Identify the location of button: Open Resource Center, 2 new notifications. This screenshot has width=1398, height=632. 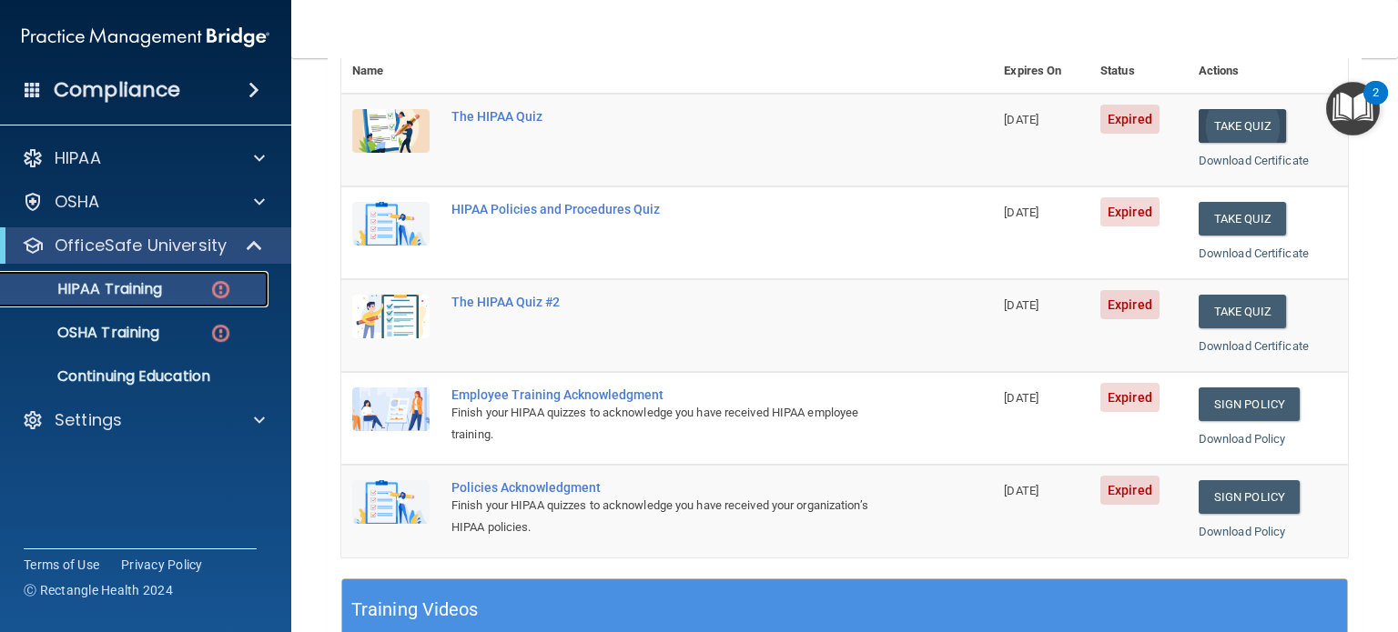
(1352, 108).